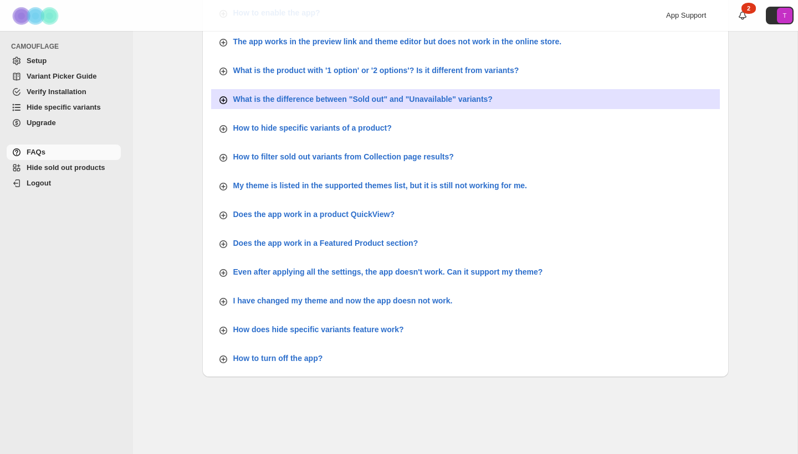 This screenshot has width=798, height=454. What do you see at coordinates (465, 358) in the screenshot?
I see `button: How to turn off the app?` at bounding box center [465, 358].